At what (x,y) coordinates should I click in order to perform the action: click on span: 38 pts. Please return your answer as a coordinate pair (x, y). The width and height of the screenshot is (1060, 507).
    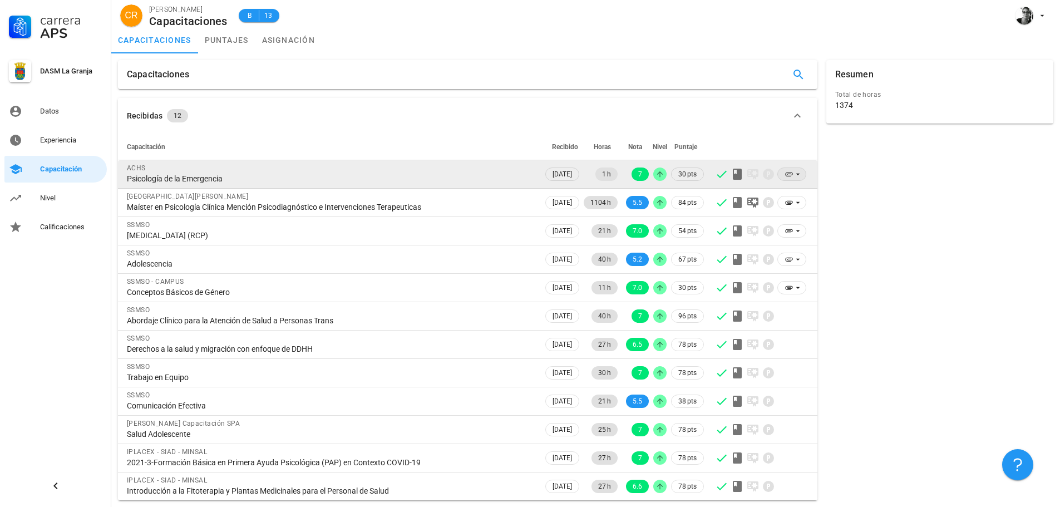
    Looking at the image, I should click on (687, 401).